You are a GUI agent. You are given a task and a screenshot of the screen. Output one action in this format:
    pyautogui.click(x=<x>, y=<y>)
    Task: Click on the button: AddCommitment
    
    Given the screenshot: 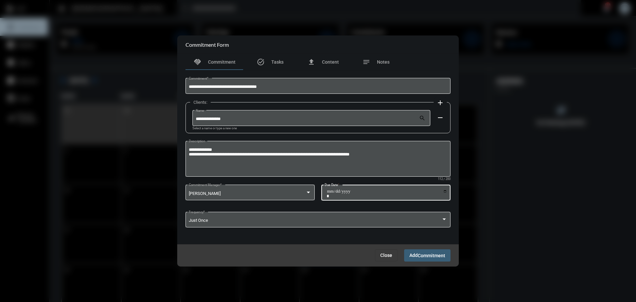 What is the action you would take?
    pyautogui.click(x=427, y=255)
    